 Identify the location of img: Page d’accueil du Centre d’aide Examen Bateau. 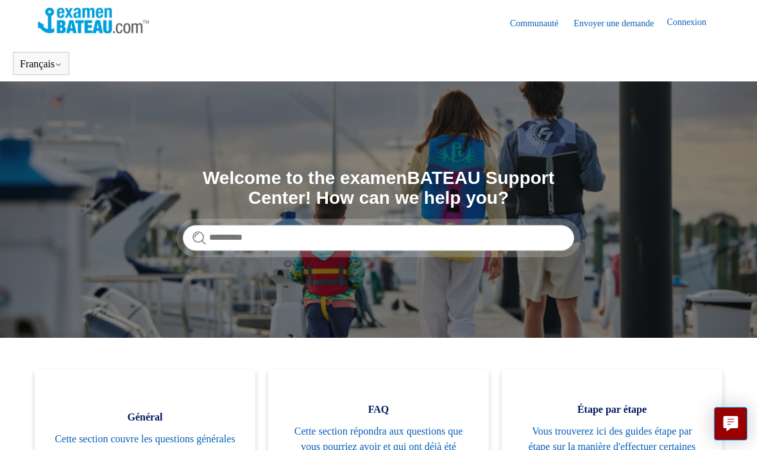
(93, 21).